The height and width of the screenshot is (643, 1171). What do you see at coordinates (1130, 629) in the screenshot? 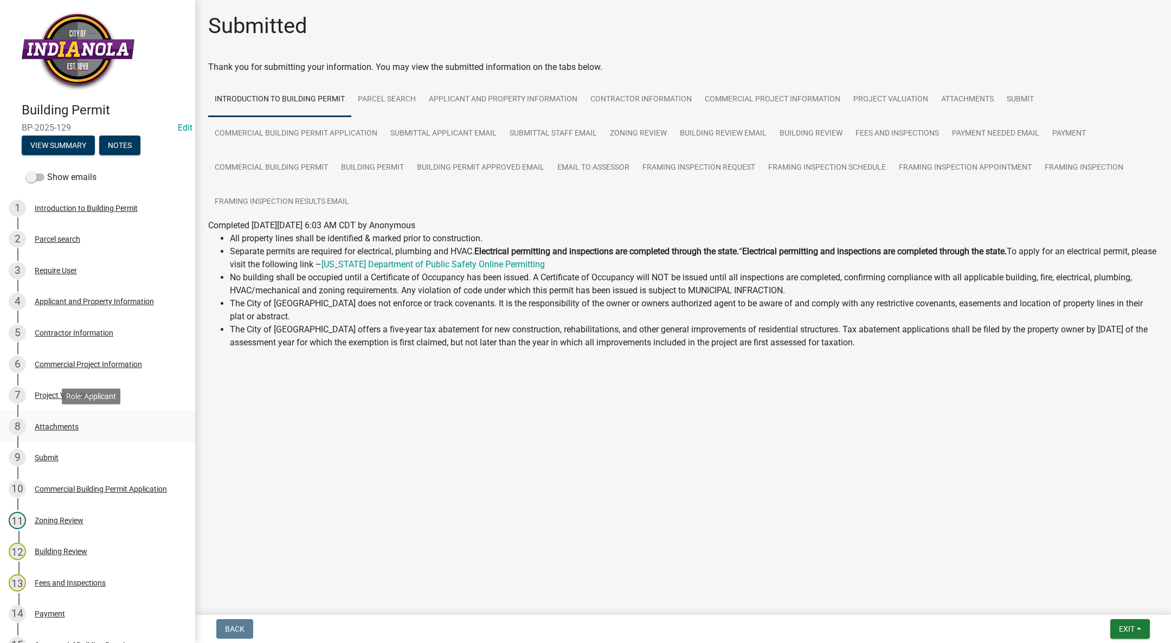
I see `button: Exit` at bounding box center [1130, 629].